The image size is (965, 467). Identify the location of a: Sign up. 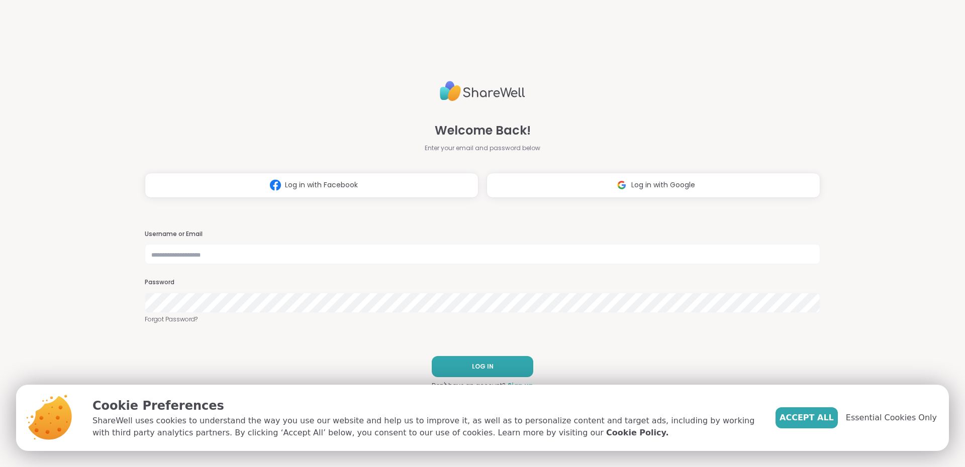
(520, 386).